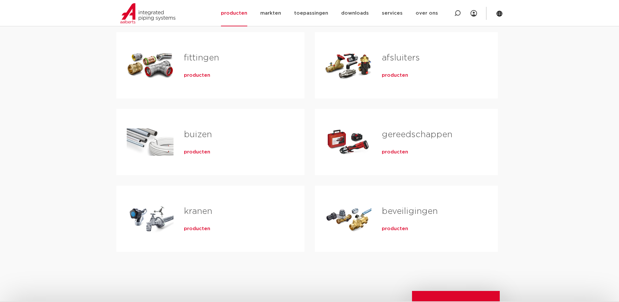  I want to click on a: kranen, so click(198, 211).